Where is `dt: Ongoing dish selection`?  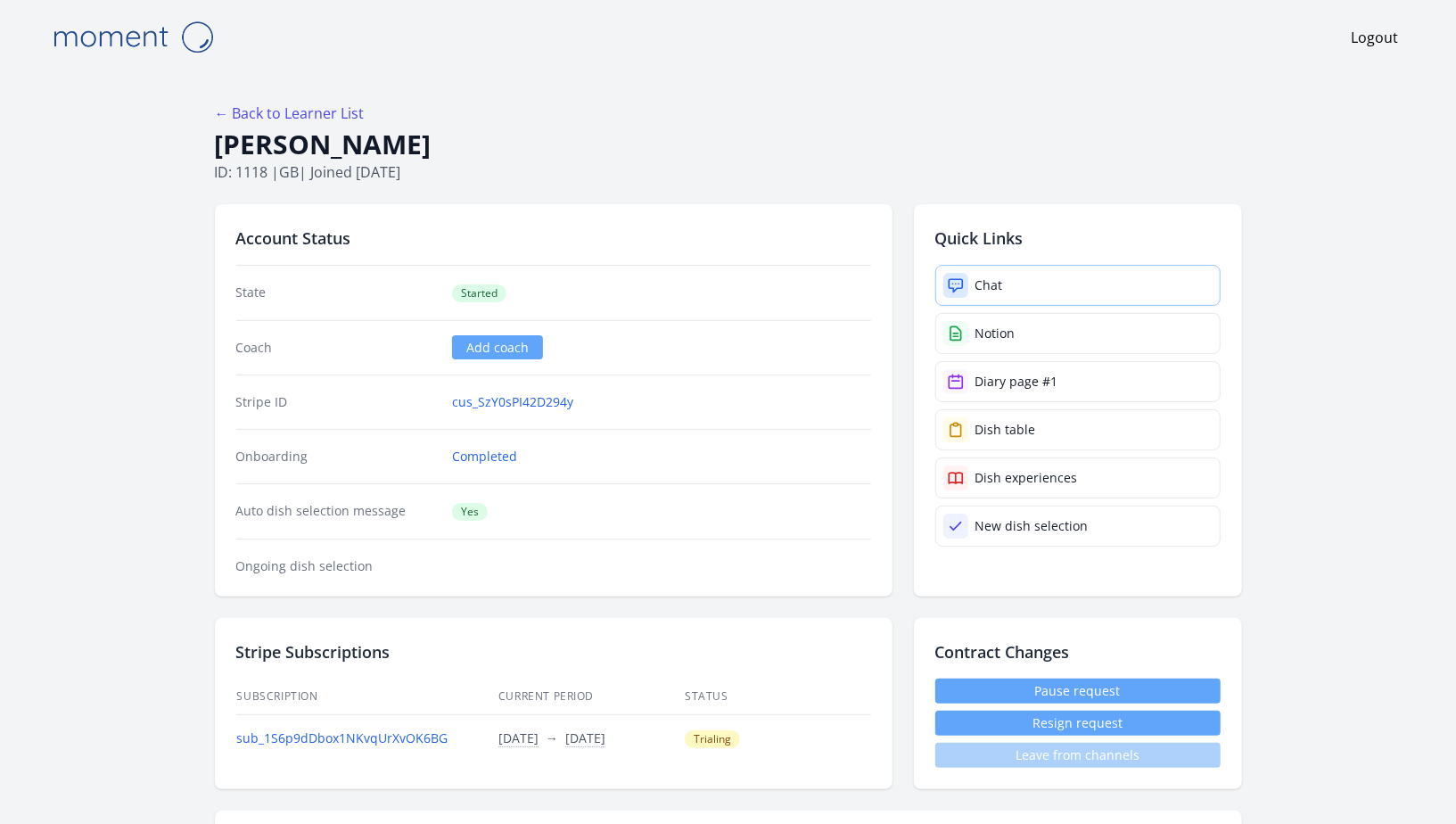
dt: Ongoing dish selection is located at coordinates (337, 566).